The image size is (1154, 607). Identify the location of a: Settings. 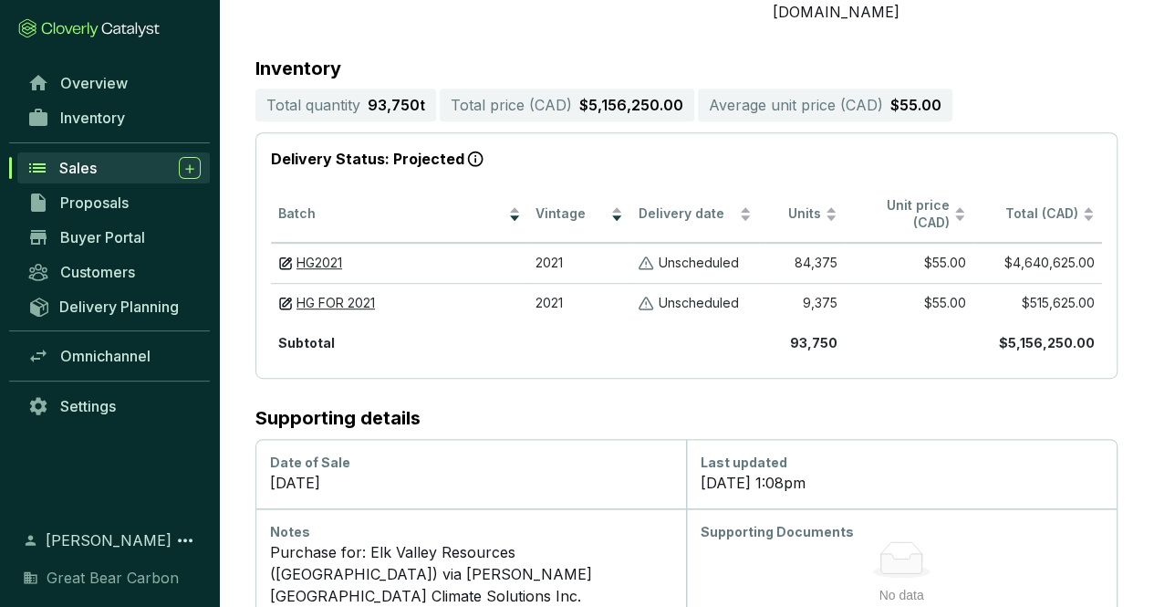
(114, 406).